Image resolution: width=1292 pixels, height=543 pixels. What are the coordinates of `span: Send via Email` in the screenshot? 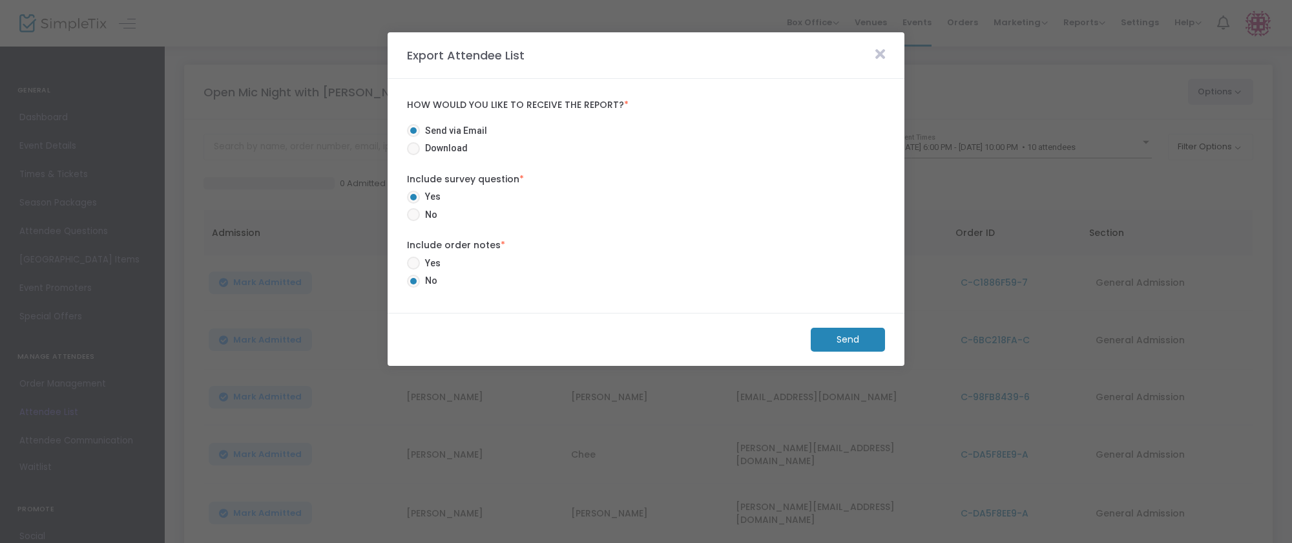 It's located at (454, 131).